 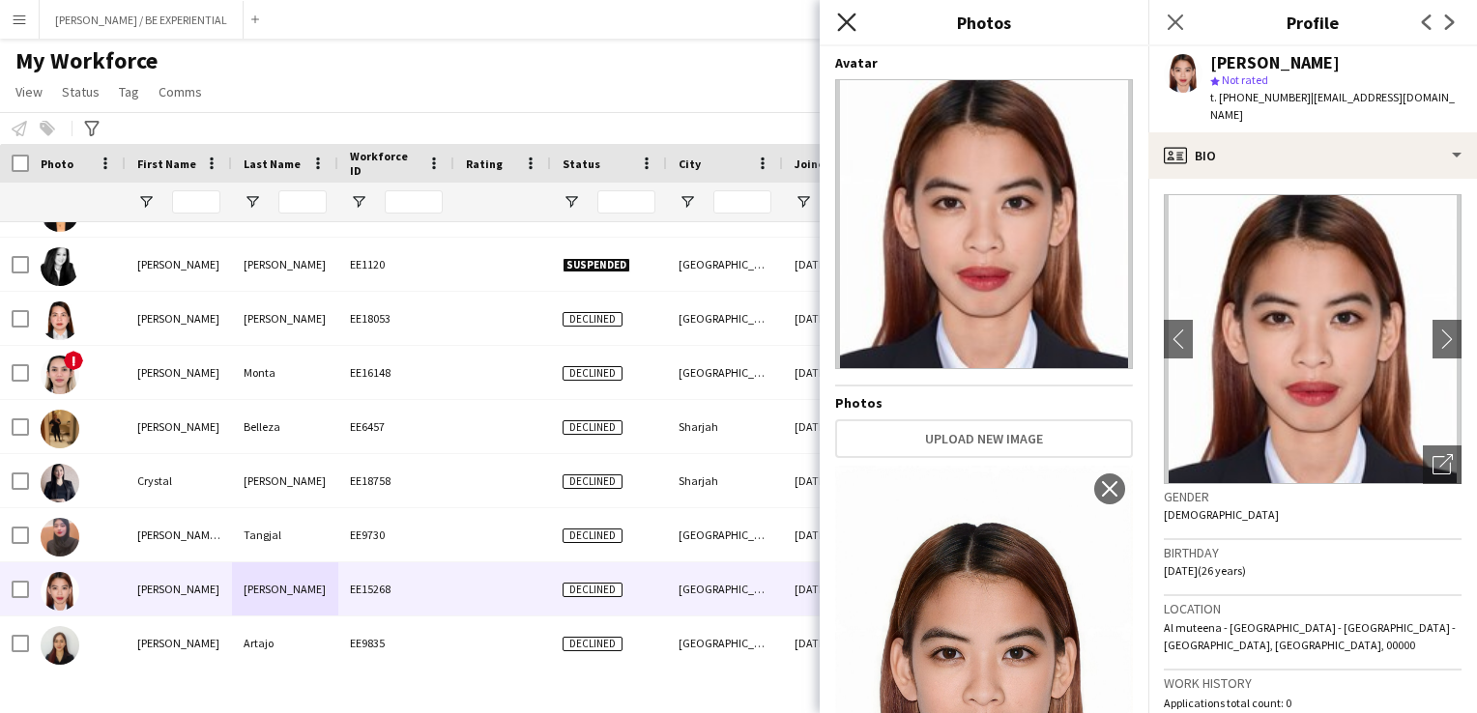 I want to click on span: My Workforce, so click(x=86, y=61).